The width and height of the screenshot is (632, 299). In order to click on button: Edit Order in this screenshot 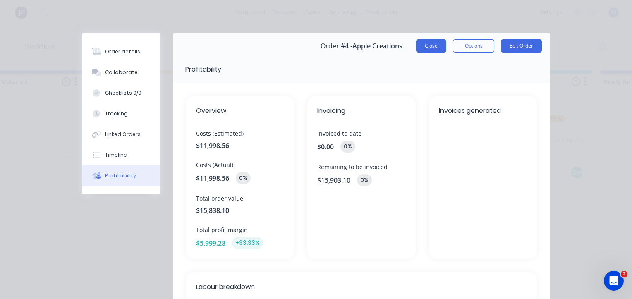, I will do `click(521, 46)`.